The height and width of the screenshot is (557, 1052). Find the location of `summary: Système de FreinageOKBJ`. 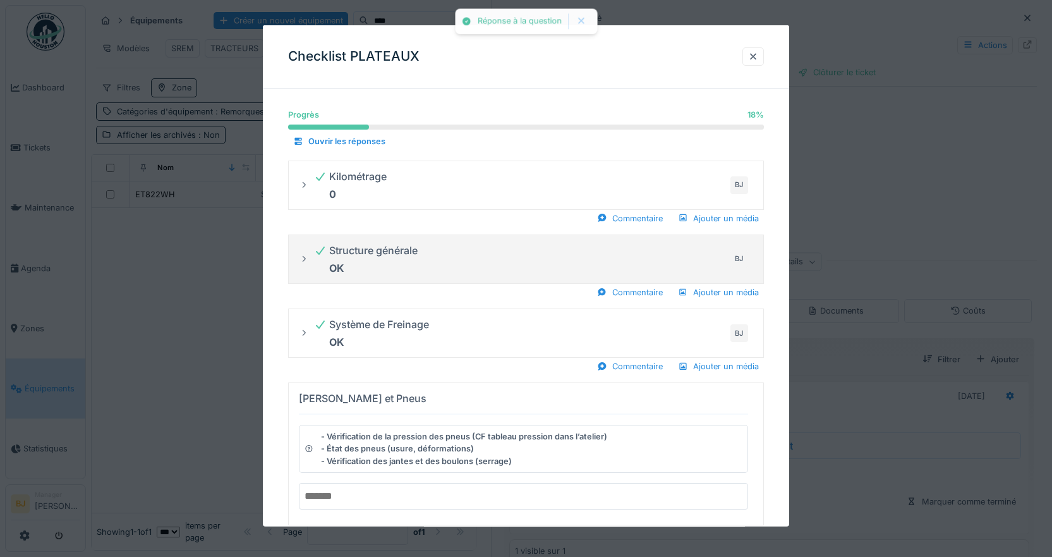

summary: Système de FreinageOKBJ is located at coordinates (526, 333).